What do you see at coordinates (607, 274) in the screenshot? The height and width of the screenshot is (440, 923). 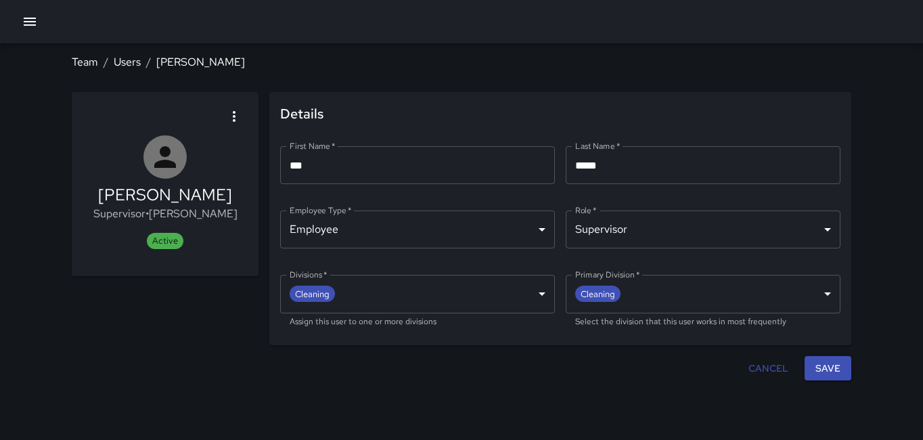 I see `label: Primary Division` at bounding box center [607, 274].